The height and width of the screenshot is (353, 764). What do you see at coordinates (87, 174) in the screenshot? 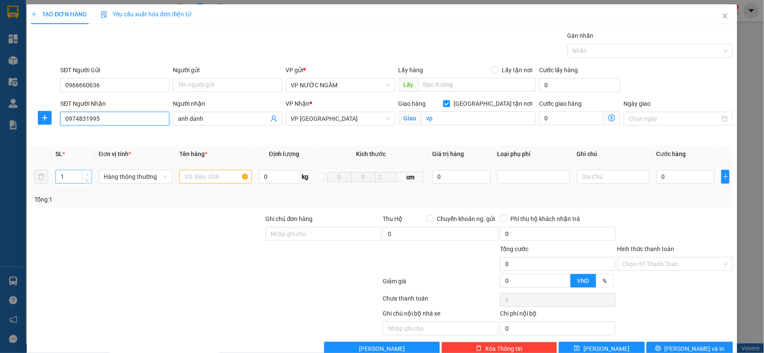
I see `span: Increase Value` at bounding box center [87, 174].